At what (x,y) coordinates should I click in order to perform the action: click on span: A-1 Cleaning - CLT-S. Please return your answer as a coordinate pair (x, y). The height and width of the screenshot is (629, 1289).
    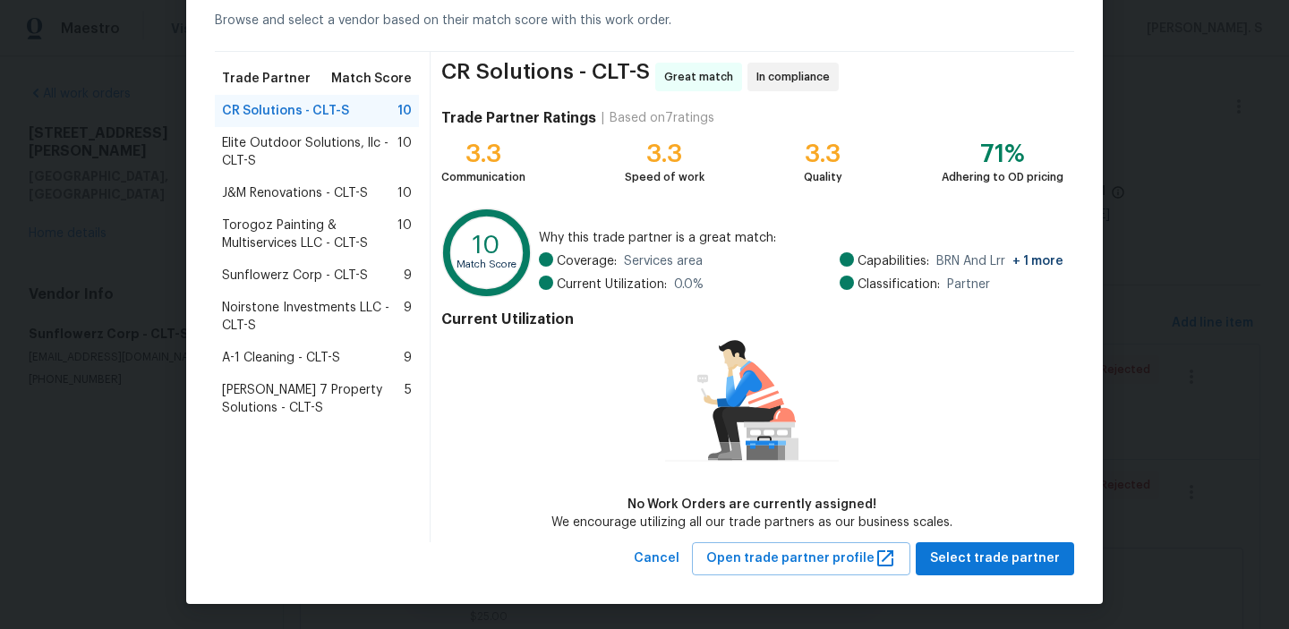
    Looking at the image, I should click on (281, 358).